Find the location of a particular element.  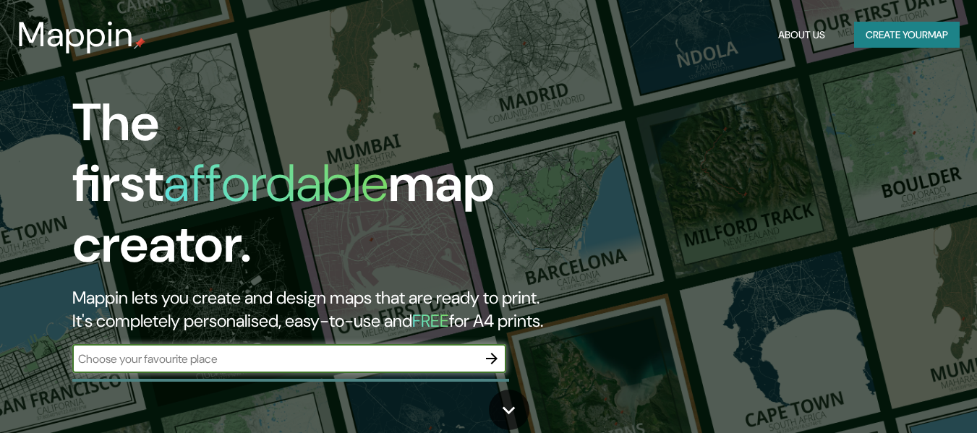

h1: affordable is located at coordinates (275, 183).